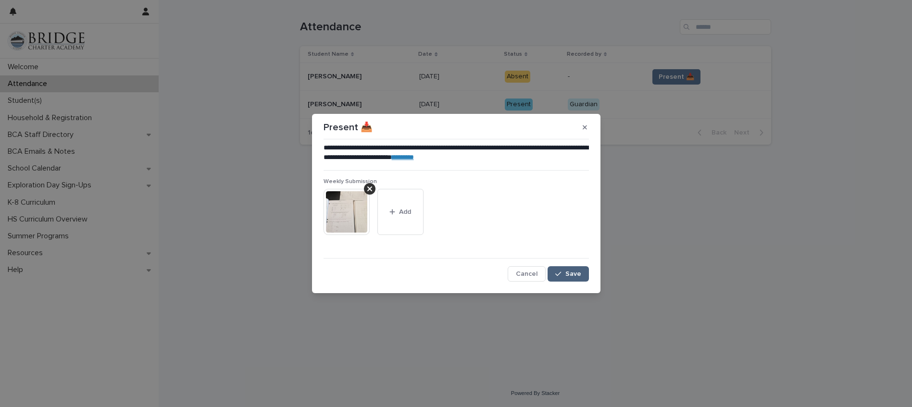  I want to click on span: Weekly Submission, so click(350, 182).